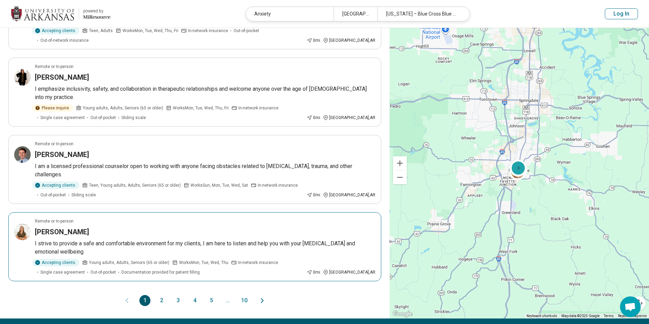 The image size is (649, 324). Describe the element at coordinates (262, 300) in the screenshot. I see `button: Next page` at that location.